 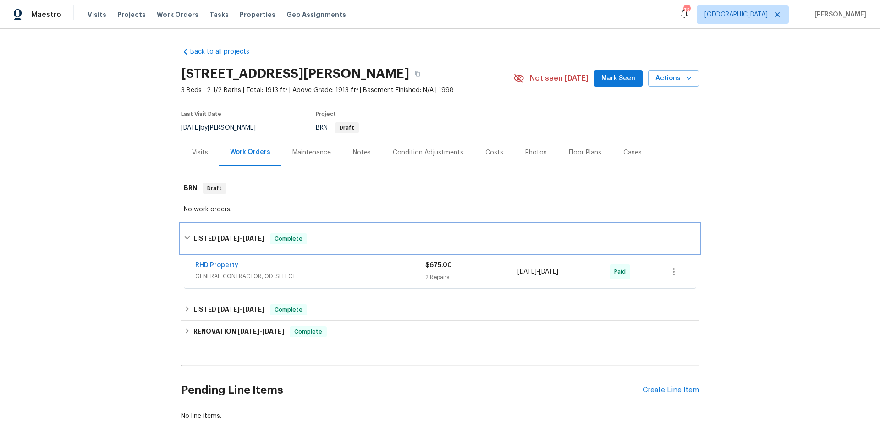 I want to click on div: Notes, so click(x=362, y=153).